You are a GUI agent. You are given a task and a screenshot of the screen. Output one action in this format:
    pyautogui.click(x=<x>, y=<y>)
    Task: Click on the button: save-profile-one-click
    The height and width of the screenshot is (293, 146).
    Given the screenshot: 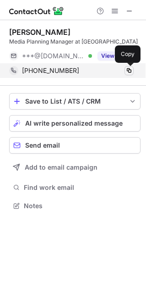 What is the action you would take?
    pyautogui.click(x=75, y=101)
    